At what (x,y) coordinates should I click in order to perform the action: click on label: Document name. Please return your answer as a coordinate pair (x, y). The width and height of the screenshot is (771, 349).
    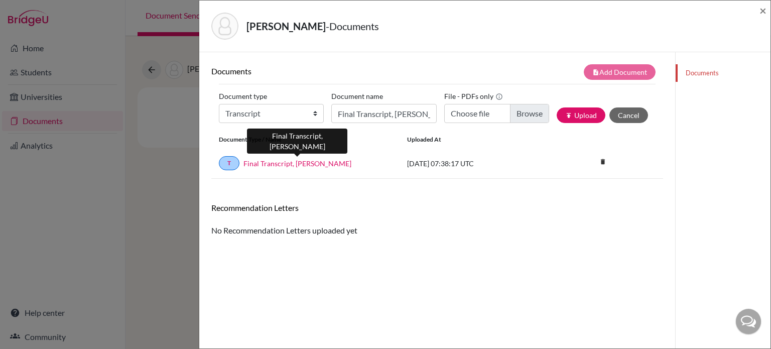
    Looking at the image, I should click on (357, 96).